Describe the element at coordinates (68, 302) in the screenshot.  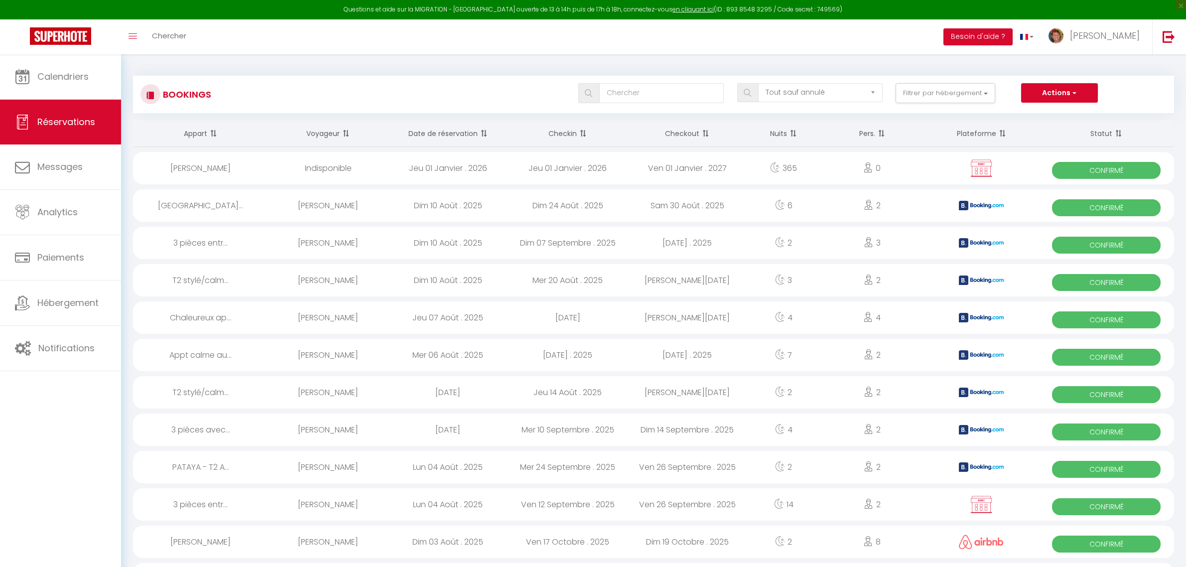
I see `span: Hébergement` at that location.